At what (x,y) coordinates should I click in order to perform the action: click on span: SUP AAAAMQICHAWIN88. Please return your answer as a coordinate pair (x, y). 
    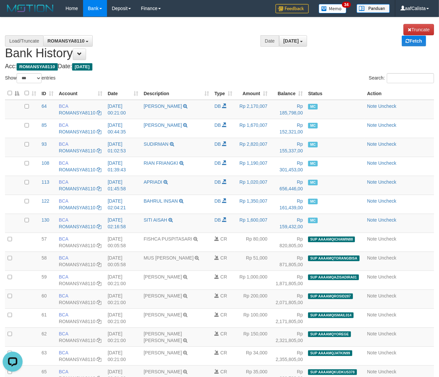
    Looking at the image, I should click on (332, 239).